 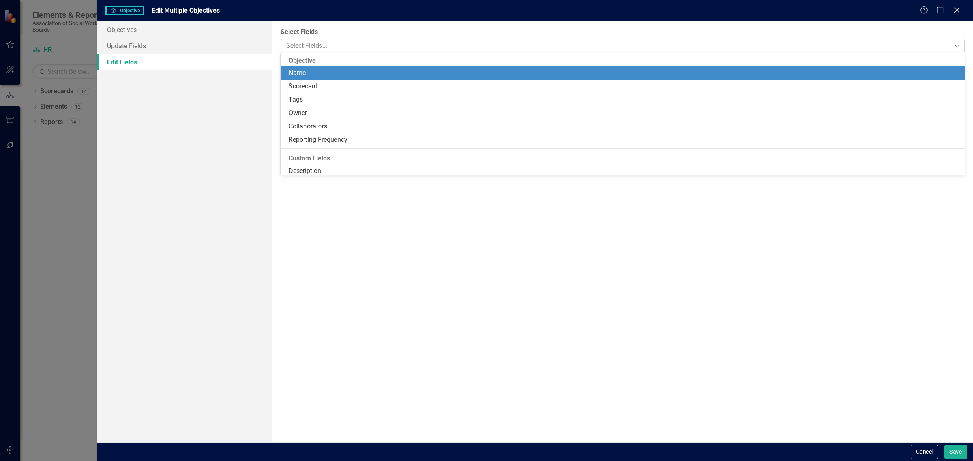 I want to click on div: Description, so click(x=624, y=171).